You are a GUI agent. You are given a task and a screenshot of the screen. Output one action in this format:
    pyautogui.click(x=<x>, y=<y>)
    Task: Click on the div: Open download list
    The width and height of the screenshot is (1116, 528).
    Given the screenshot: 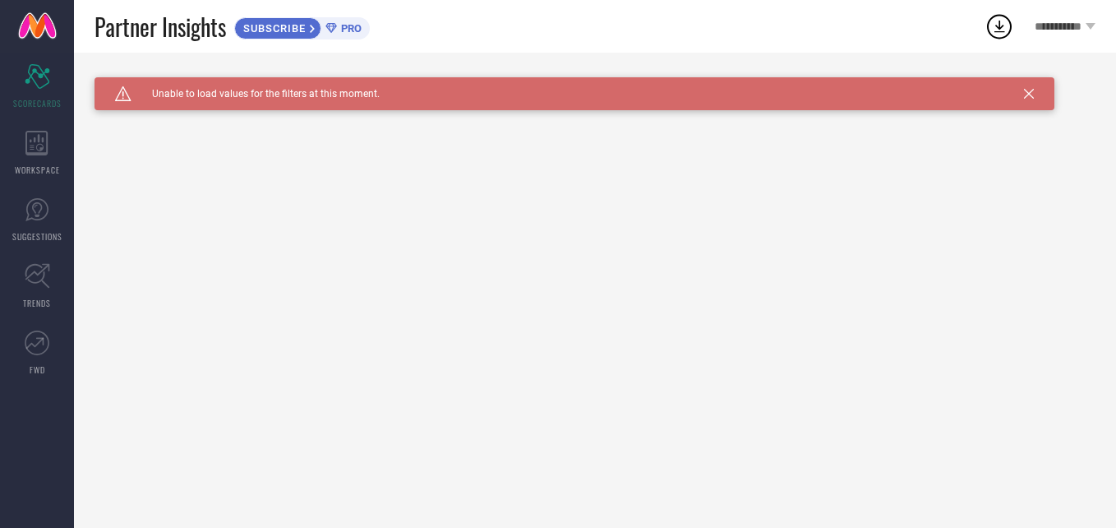 What is the action you would take?
    pyautogui.click(x=1000, y=26)
    